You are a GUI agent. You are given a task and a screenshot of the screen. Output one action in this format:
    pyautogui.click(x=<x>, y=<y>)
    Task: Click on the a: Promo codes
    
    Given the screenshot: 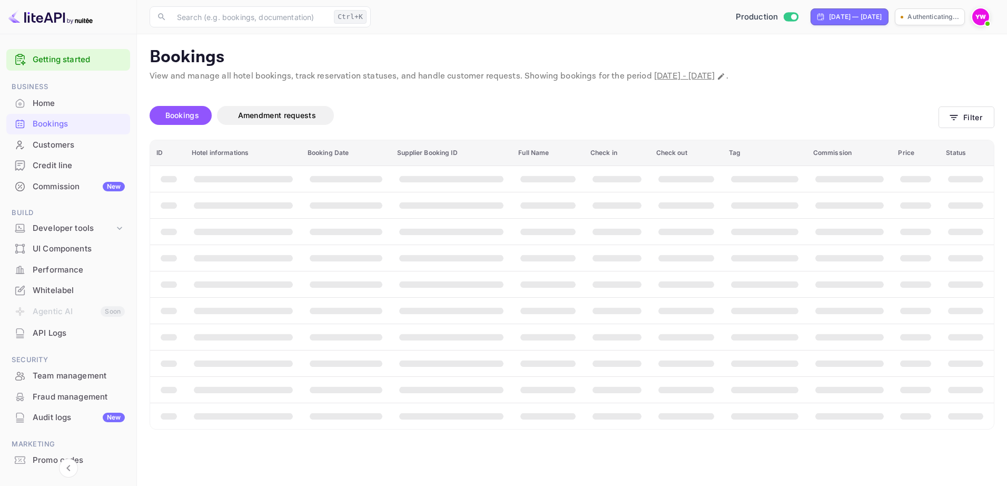 What is the action you would take?
    pyautogui.click(x=68, y=459)
    